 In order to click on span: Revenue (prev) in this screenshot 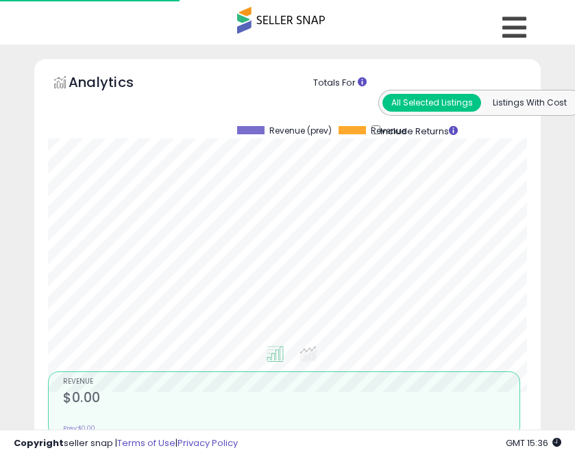, I will do `click(300, 131)`.